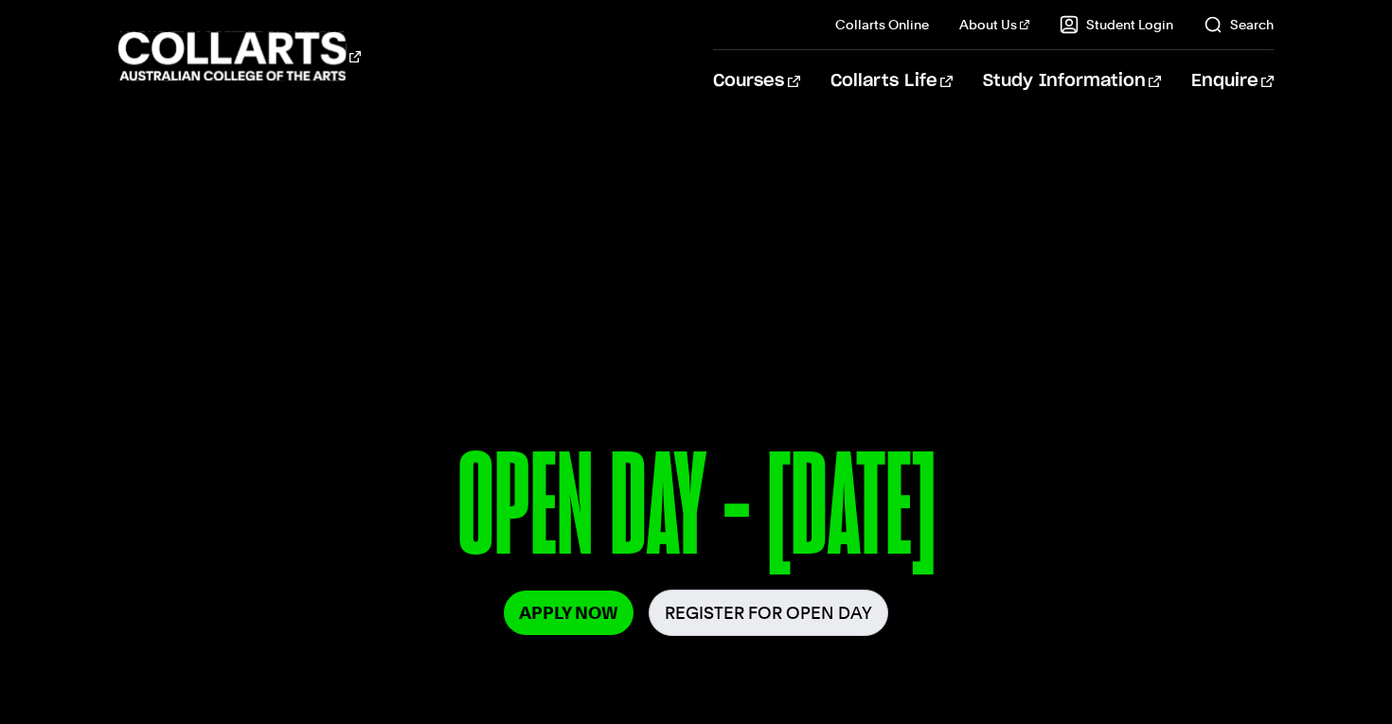 This screenshot has width=1392, height=724. Describe the element at coordinates (994, 25) in the screenshot. I see `a: About Us` at that location.